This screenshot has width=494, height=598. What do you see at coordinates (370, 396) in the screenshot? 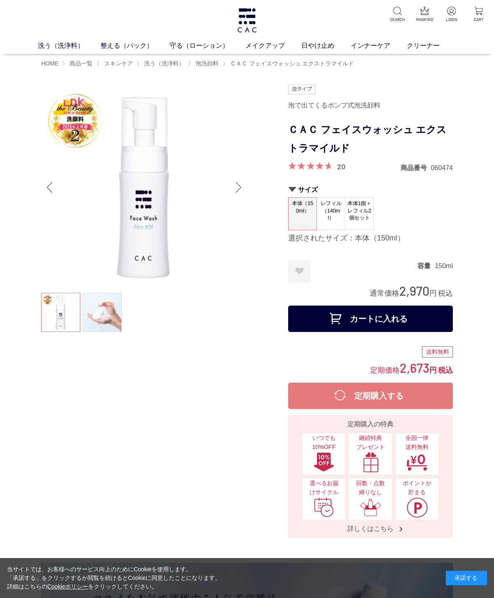
I see `button: 定期購入する` at bounding box center [370, 396].